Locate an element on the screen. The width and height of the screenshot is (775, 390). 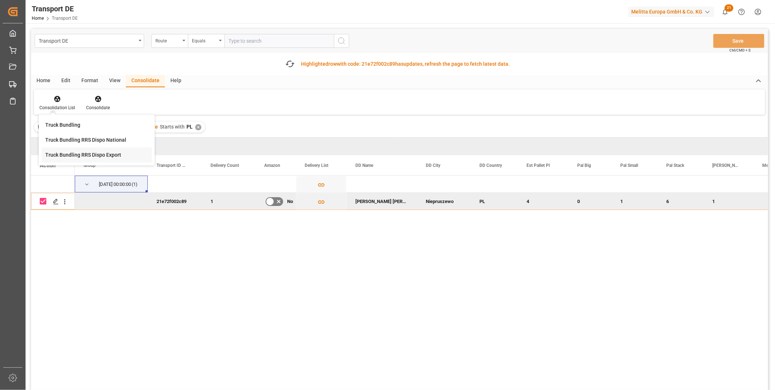
span: 21e72f002c89 is located at coordinates (378, 64).